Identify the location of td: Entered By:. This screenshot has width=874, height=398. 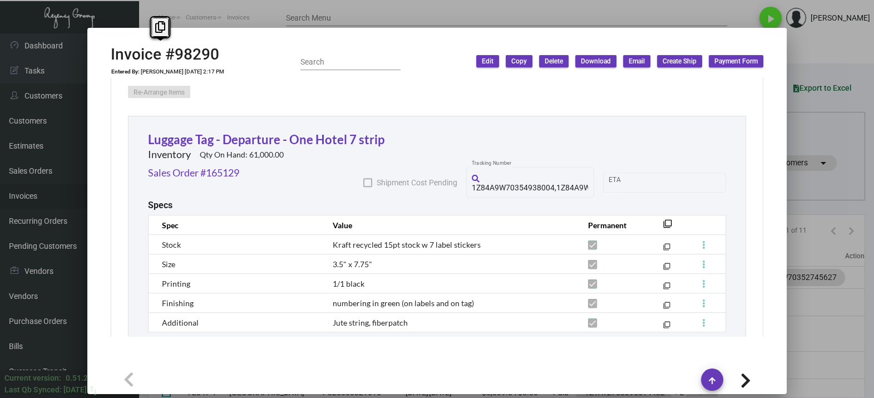
(125, 72).